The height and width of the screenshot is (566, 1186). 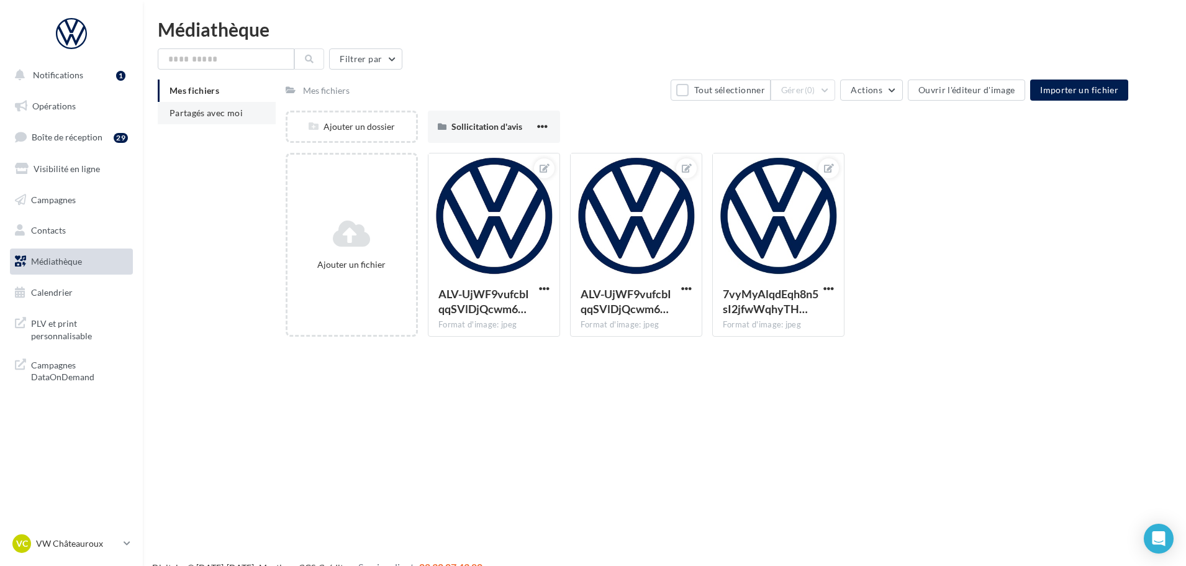 I want to click on span: Partagés avec moi, so click(x=206, y=112).